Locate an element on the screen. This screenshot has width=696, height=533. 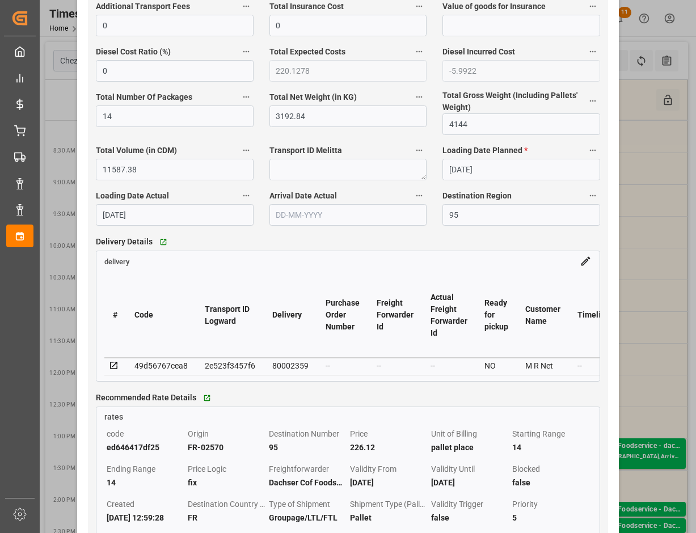
th: Code is located at coordinates (161, 315).